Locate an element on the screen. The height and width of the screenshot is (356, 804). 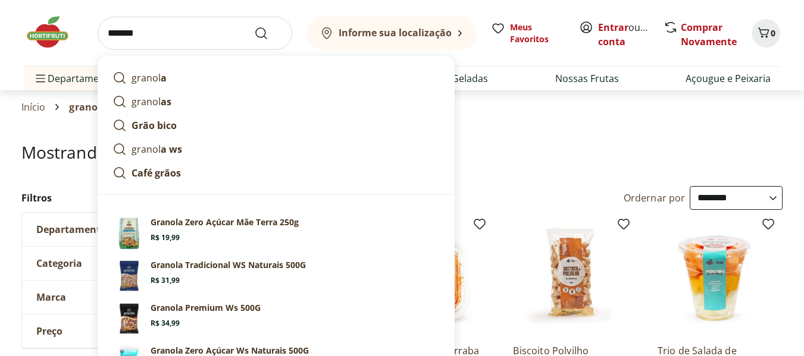
span: R$ 31,99 is located at coordinates (165, 281).